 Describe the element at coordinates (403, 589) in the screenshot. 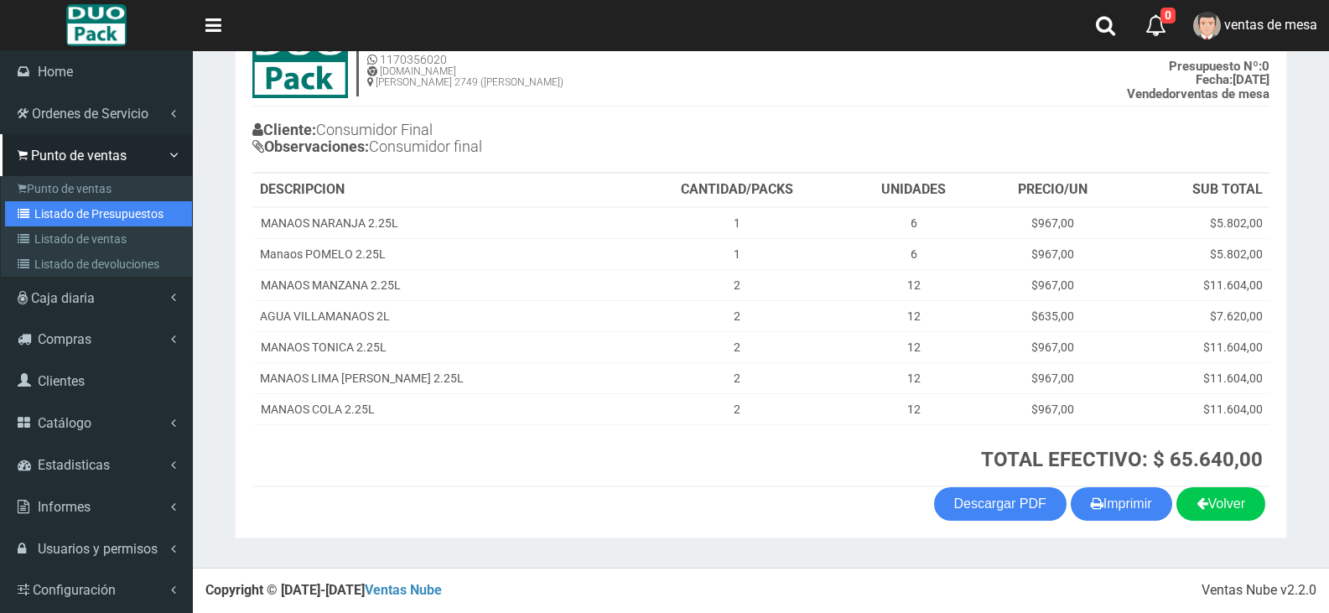

I see `a: Ventas Nube` at that location.